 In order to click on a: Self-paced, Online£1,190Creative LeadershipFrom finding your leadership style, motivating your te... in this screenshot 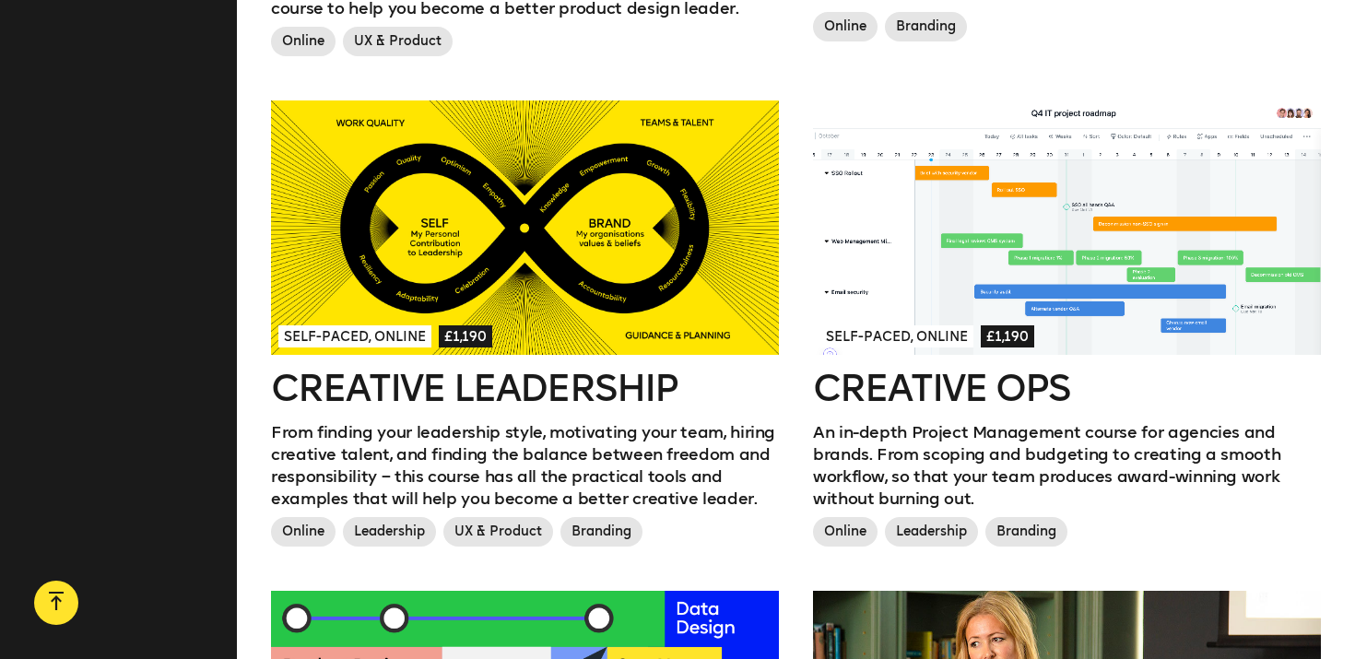, I will do `click(524, 327)`.